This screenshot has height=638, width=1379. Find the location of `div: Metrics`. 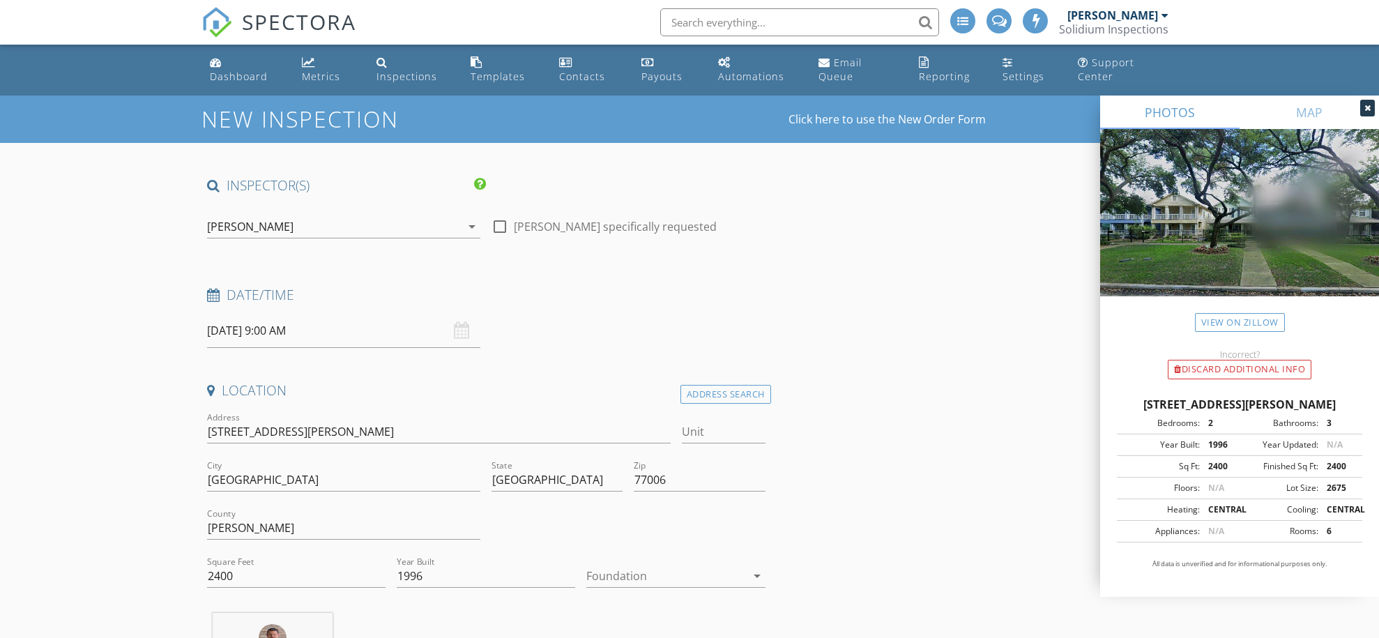

div: Metrics is located at coordinates (321, 76).